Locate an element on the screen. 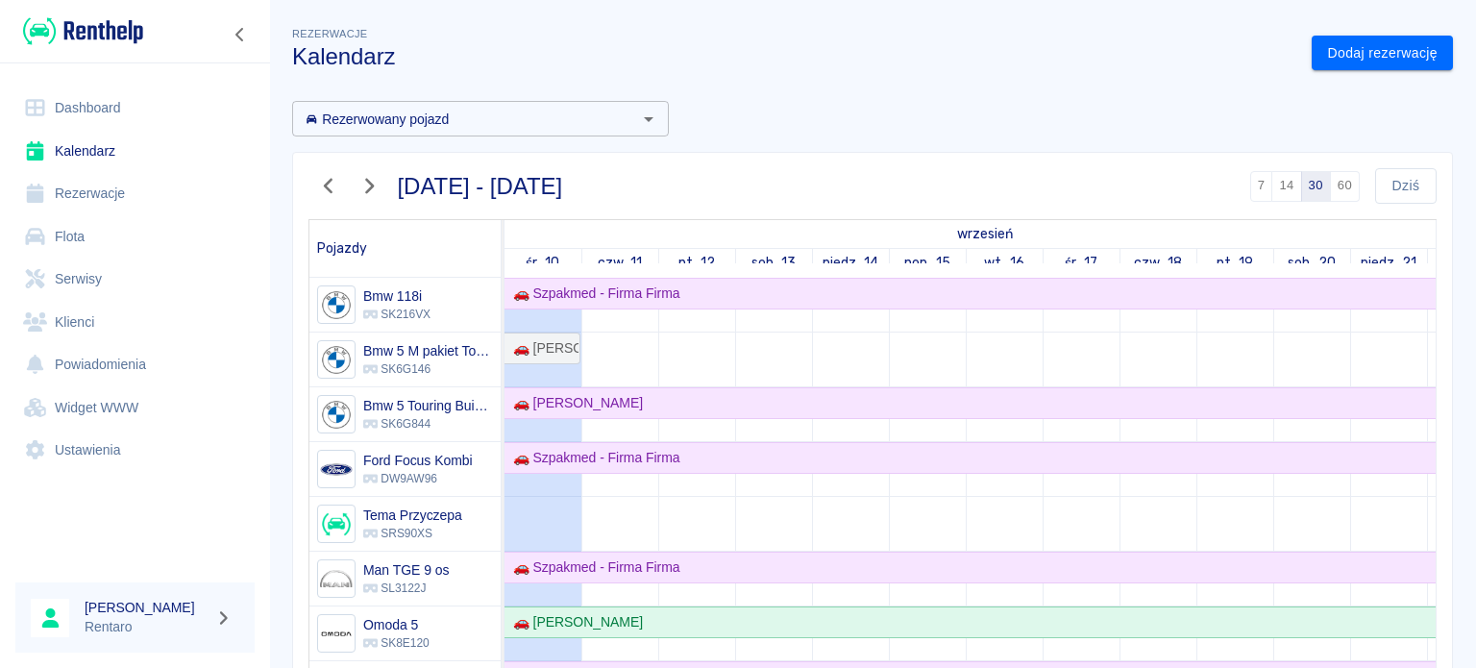  h6: Bmw 5 Touring Buissnes is located at coordinates (428, 406).